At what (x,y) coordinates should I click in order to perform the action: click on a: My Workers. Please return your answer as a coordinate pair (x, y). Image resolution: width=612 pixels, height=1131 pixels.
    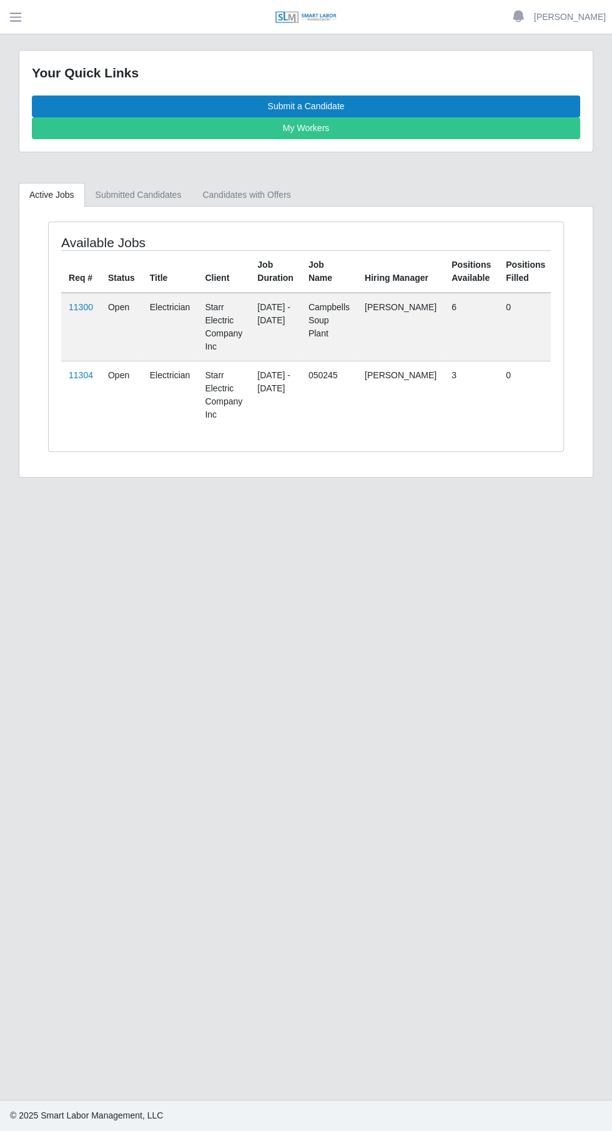
    Looking at the image, I should click on (306, 128).